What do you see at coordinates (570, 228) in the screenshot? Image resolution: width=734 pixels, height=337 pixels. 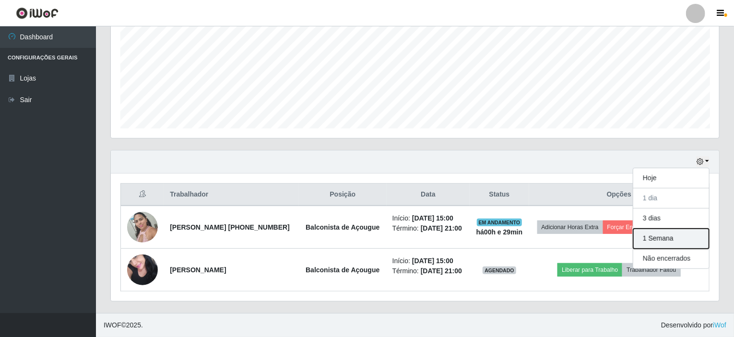 I see `button: Adicionar Horas Extra` at bounding box center [570, 228].